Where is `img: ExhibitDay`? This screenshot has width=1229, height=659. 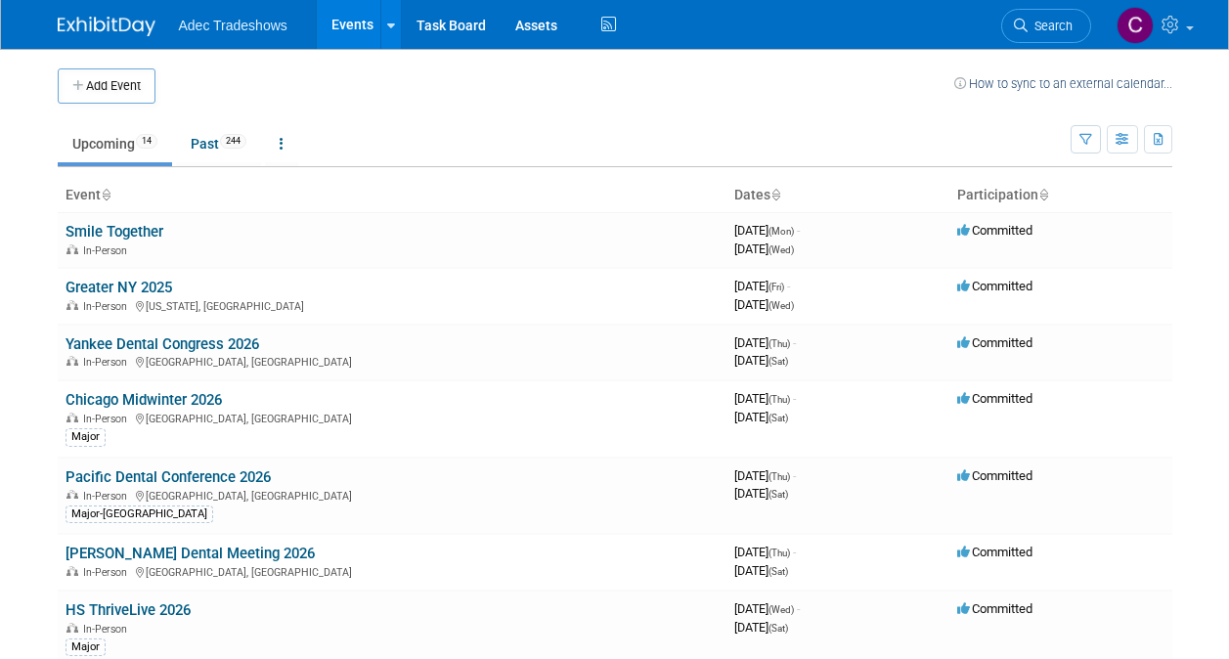 img: ExhibitDay is located at coordinates (107, 26).